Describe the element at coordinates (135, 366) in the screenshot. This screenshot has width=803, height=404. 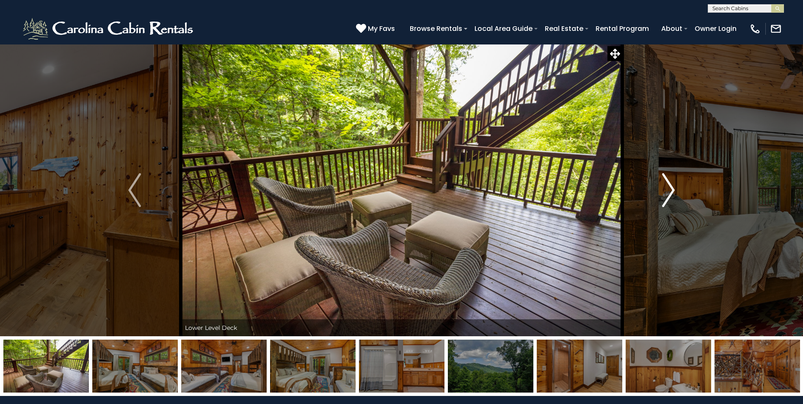
I see `img: 163277041` at that location.